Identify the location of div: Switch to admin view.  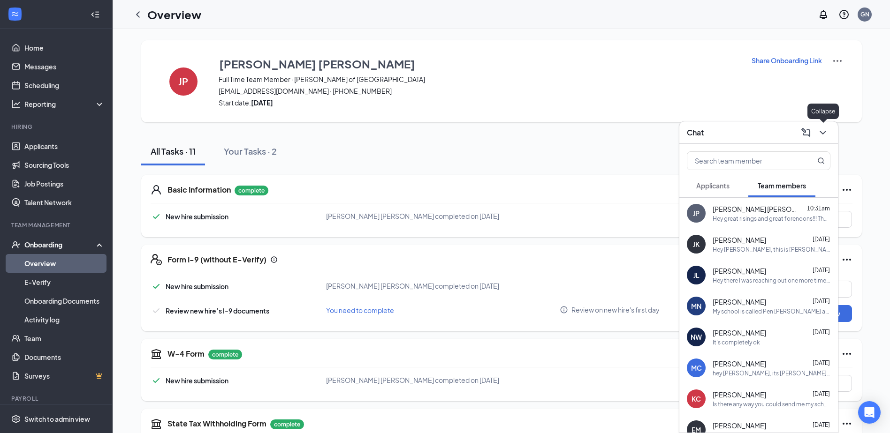
(57, 419).